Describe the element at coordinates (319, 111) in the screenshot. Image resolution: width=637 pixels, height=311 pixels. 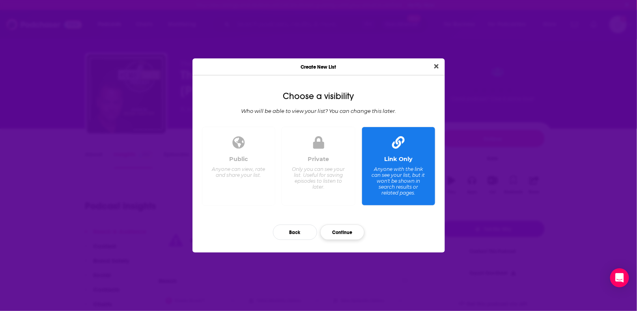
I see `div: Who will be able to view your list? You can change this later.` at that location.